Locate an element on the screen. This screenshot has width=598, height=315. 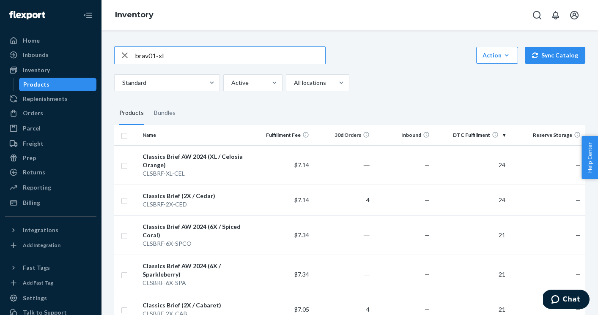
ol: breadcrumbs is located at coordinates (134, 15).